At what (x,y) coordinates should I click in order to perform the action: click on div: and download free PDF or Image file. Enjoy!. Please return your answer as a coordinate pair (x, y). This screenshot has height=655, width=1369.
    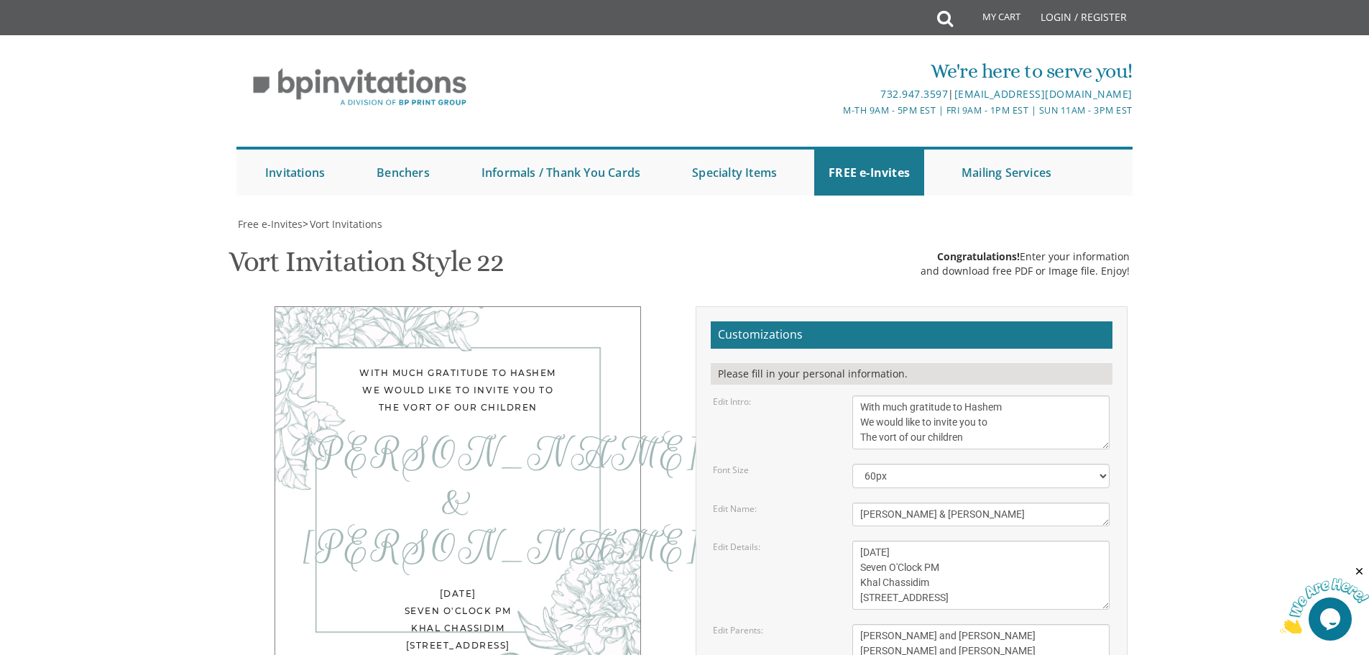
    Looking at the image, I should click on (1025, 271).